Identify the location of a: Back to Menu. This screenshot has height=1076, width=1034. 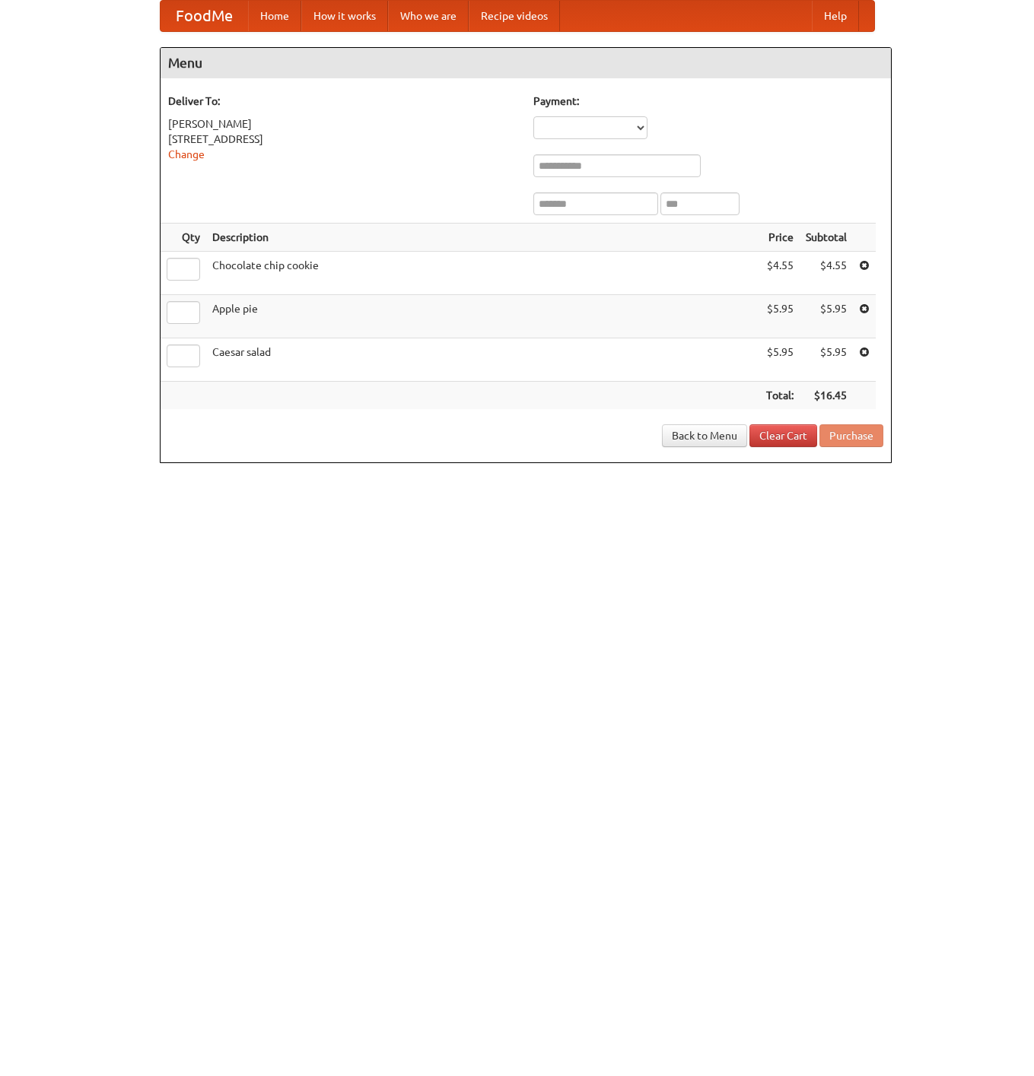
(704, 436).